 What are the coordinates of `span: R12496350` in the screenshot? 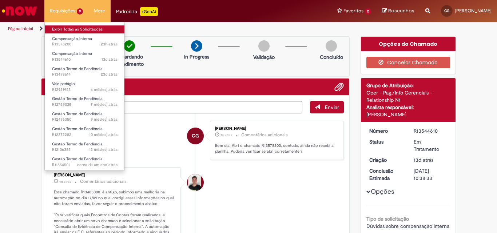 It's located at (85, 120).